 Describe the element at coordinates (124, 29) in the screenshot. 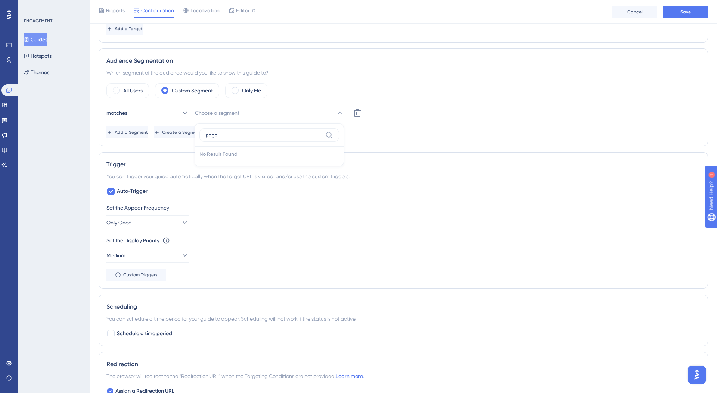

I see `button: Add a Target` at that location.